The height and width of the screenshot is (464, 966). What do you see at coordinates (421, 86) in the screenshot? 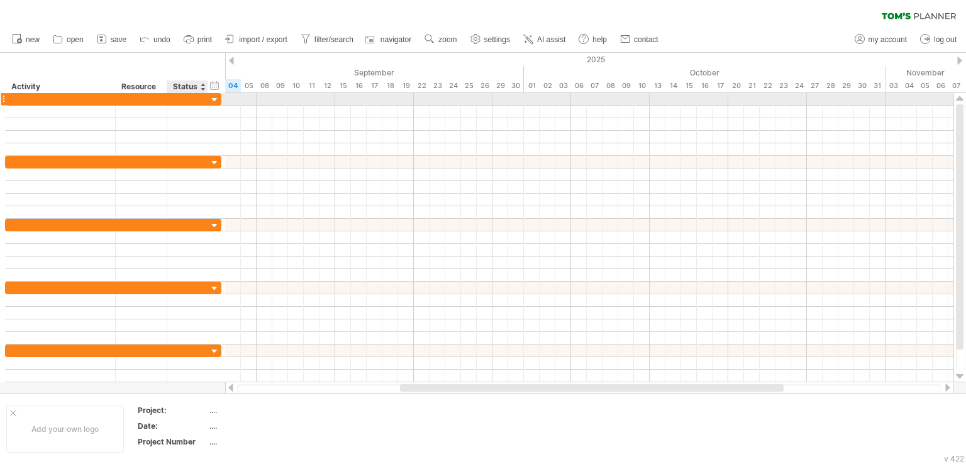
I see `div: Monday, 22 September 2025` at bounding box center [421, 86].